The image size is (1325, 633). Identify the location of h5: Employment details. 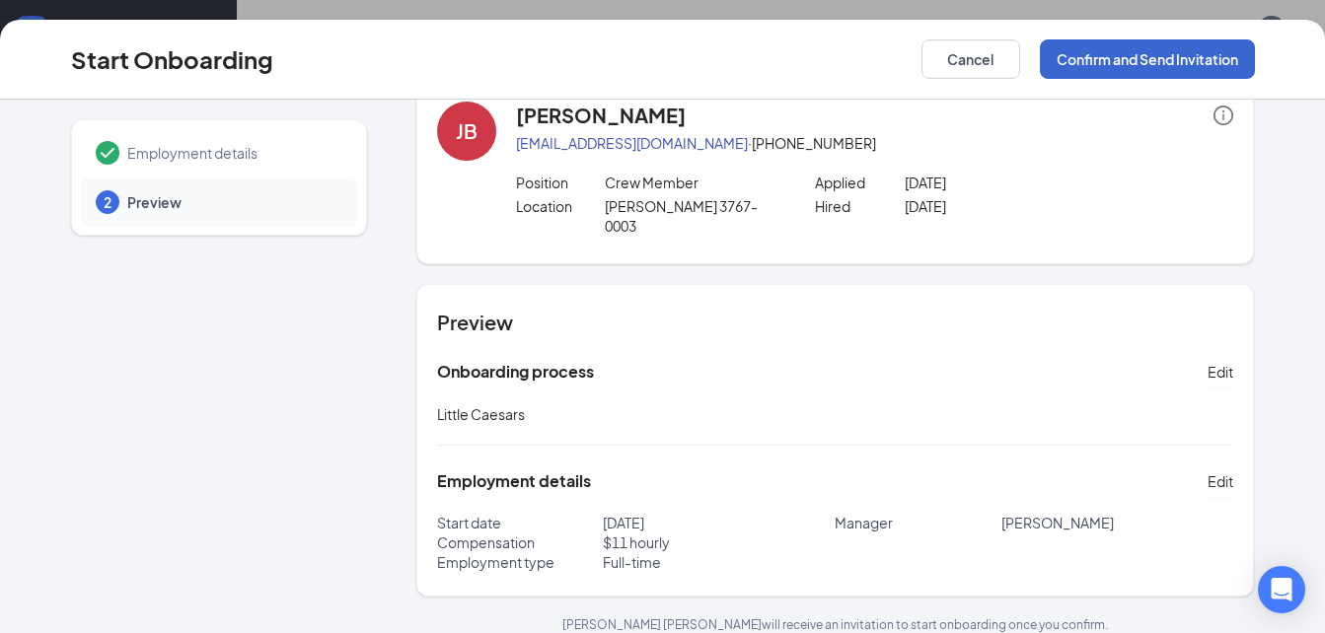
(514, 481).